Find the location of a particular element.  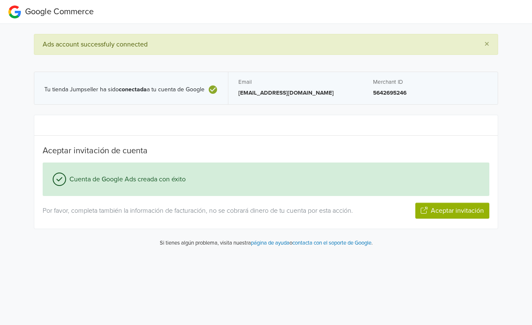

h5: Merchant ID is located at coordinates (430, 82).